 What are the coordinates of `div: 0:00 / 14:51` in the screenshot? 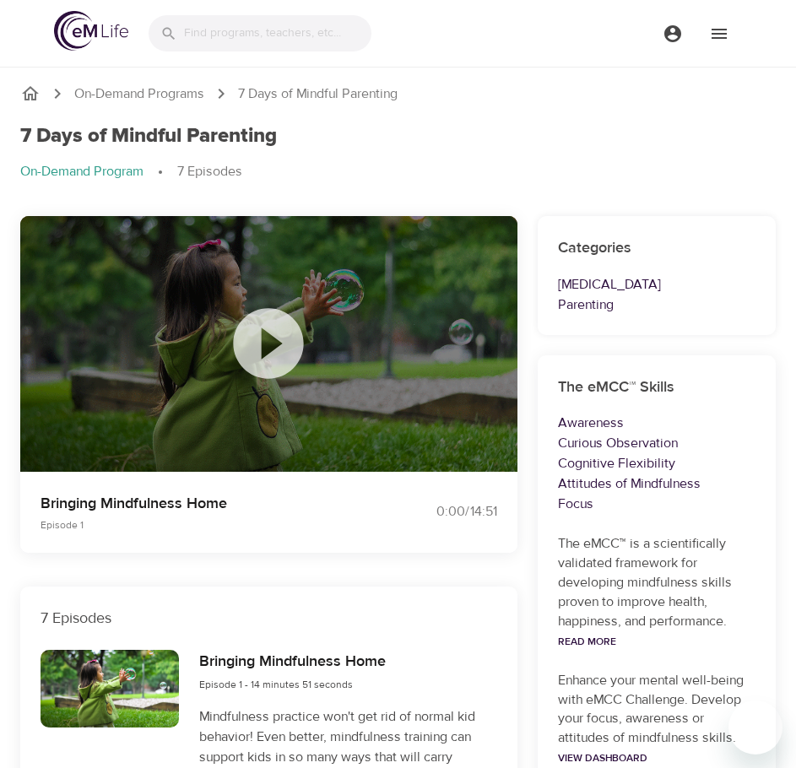 It's located at (447, 512).